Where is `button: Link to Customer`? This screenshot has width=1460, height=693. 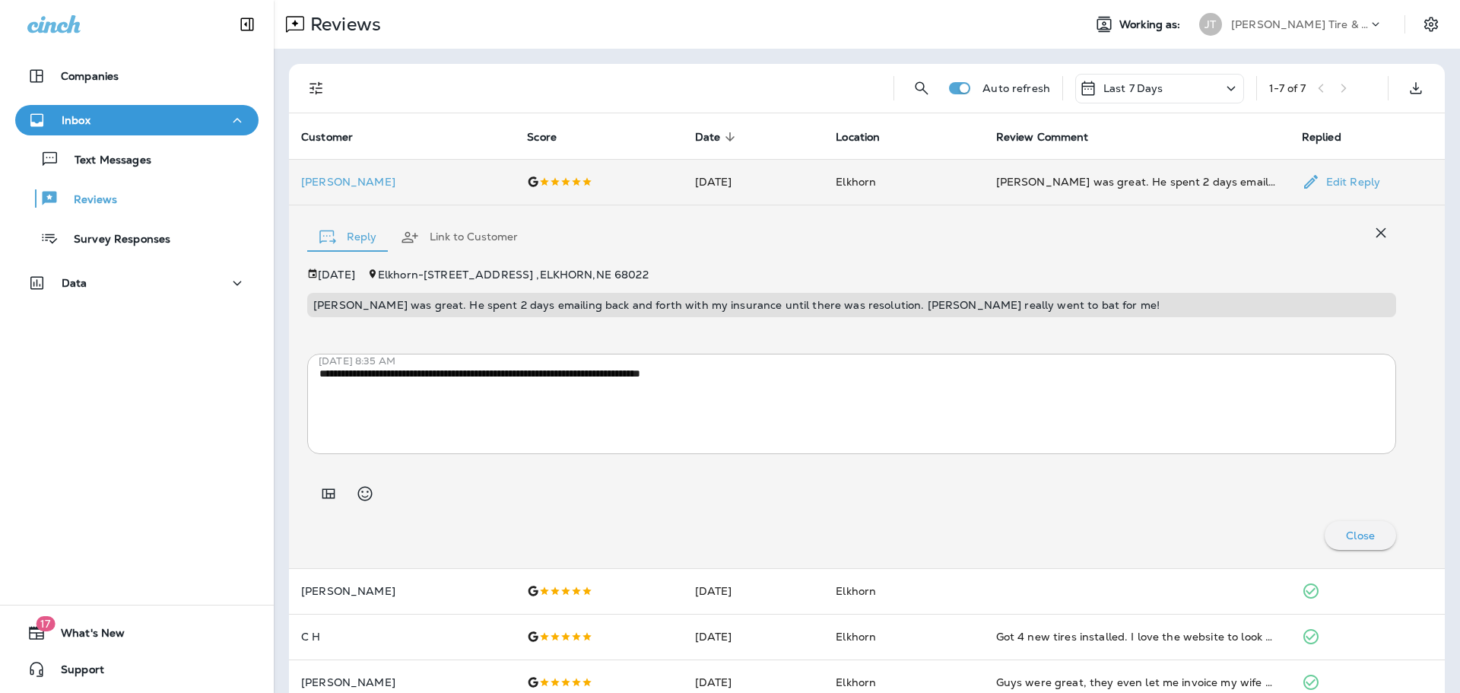 button: Link to Customer is located at coordinates (459, 237).